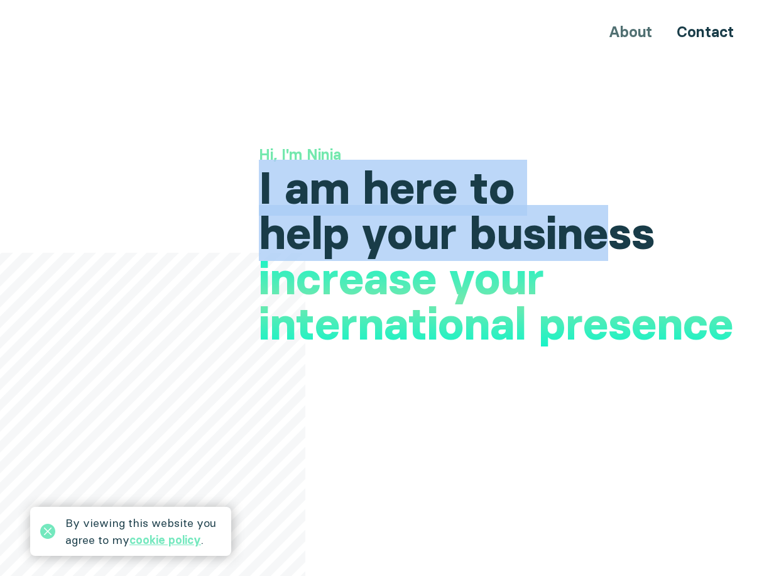 The height and width of the screenshot is (576, 774). What do you see at coordinates (506, 155) in the screenshot?
I see `h3: Hi, I'm Ninia` at bounding box center [506, 155].